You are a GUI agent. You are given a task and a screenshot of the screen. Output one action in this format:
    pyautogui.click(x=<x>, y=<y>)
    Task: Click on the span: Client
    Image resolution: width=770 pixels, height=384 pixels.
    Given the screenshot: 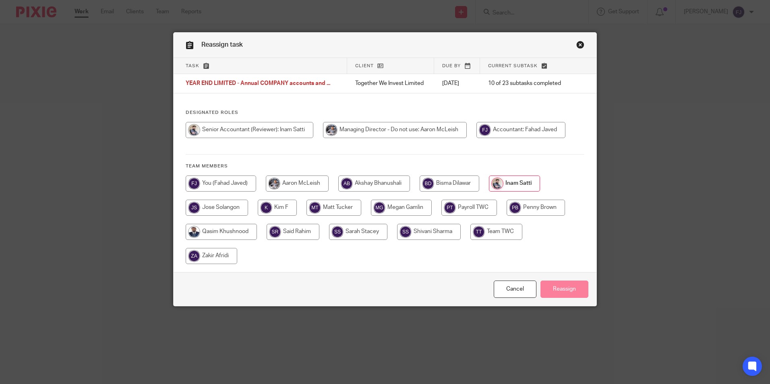 What is the action you would take?
    pyautogui.click(x=365, y=66)
    